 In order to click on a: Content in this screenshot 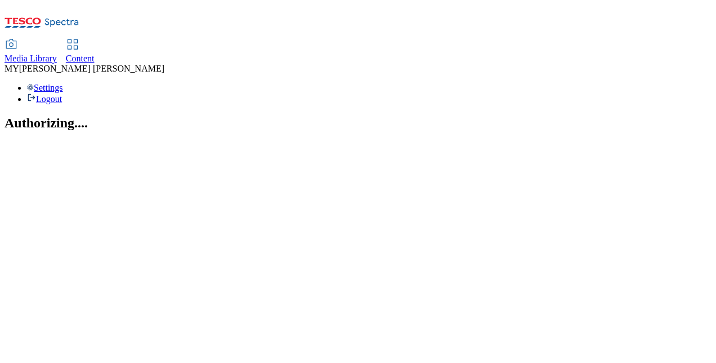, I will do `click(80, 52)`.